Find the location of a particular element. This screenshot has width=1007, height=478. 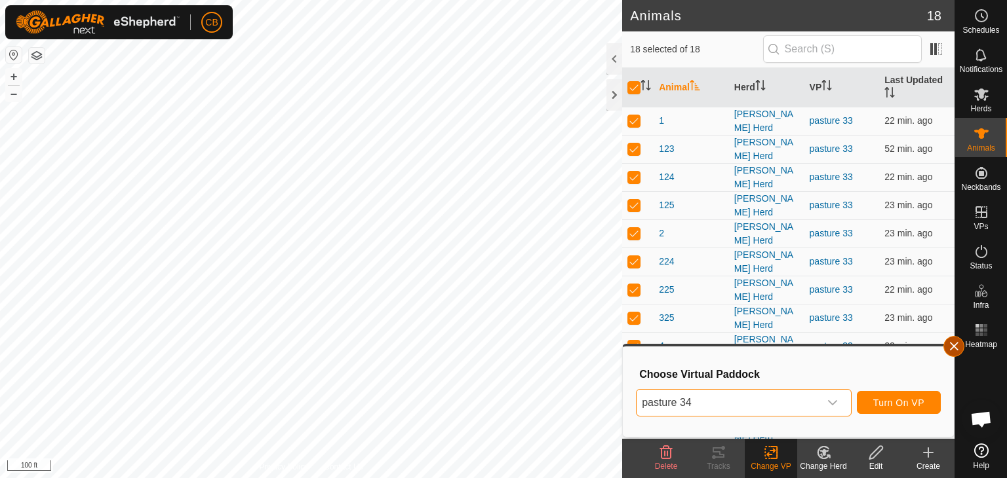

span: 1 is located at coordinates (661, 121).